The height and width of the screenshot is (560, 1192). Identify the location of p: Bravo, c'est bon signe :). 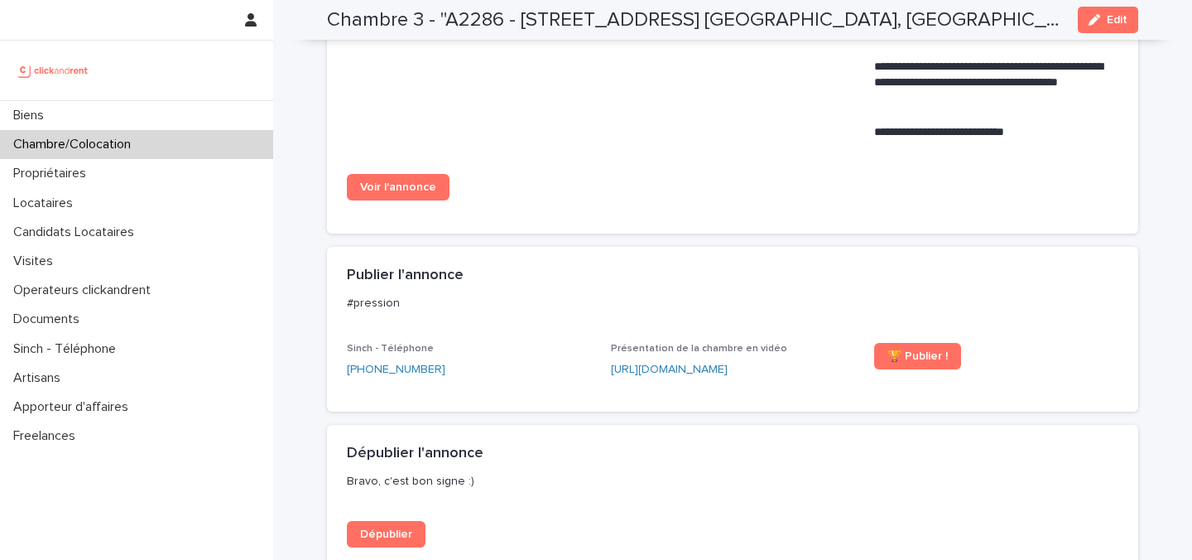
(729, 481).